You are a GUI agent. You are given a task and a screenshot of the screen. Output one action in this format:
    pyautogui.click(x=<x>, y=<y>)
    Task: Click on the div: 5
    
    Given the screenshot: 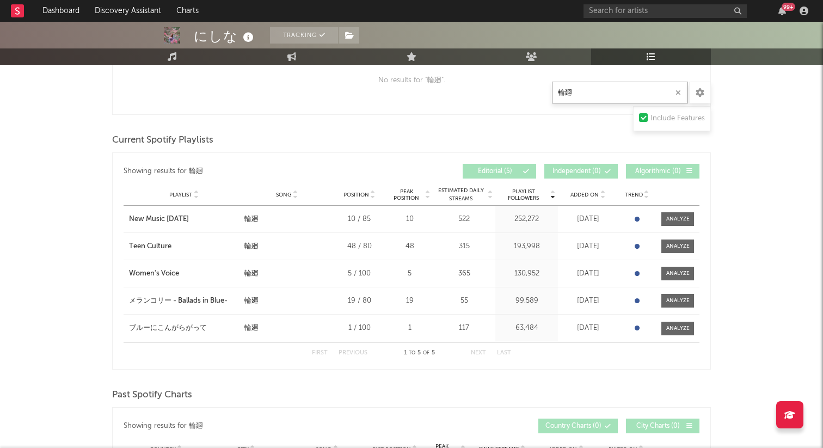 What is the action you would take?
    pyautogui.click(x=409, y=274)
    